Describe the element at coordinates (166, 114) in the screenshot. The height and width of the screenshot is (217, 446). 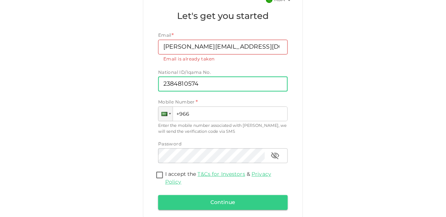
I see `div: Saudi Arabia: + 966` at that location.